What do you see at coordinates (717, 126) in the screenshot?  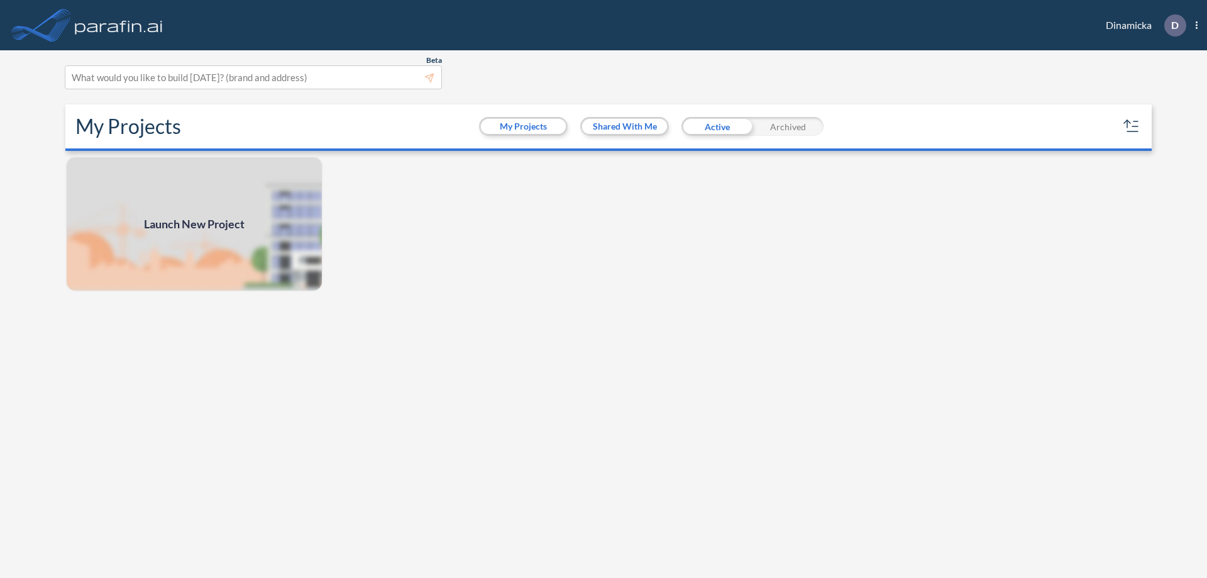 I see `div: Active` at bounding box center [717, 126].